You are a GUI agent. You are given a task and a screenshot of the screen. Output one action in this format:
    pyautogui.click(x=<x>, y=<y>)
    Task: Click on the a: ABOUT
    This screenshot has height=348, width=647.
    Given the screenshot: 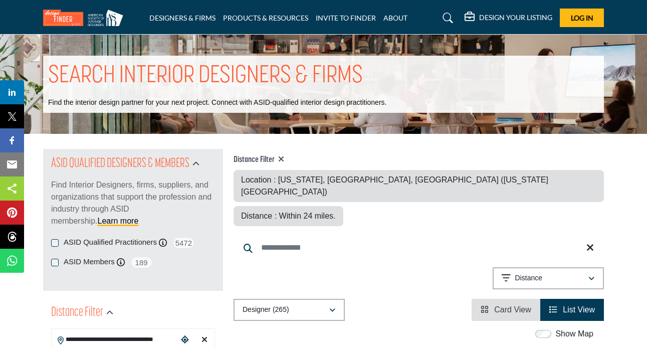 What is the action you would take?
    pyautogui.click(x=395, y=18)
    